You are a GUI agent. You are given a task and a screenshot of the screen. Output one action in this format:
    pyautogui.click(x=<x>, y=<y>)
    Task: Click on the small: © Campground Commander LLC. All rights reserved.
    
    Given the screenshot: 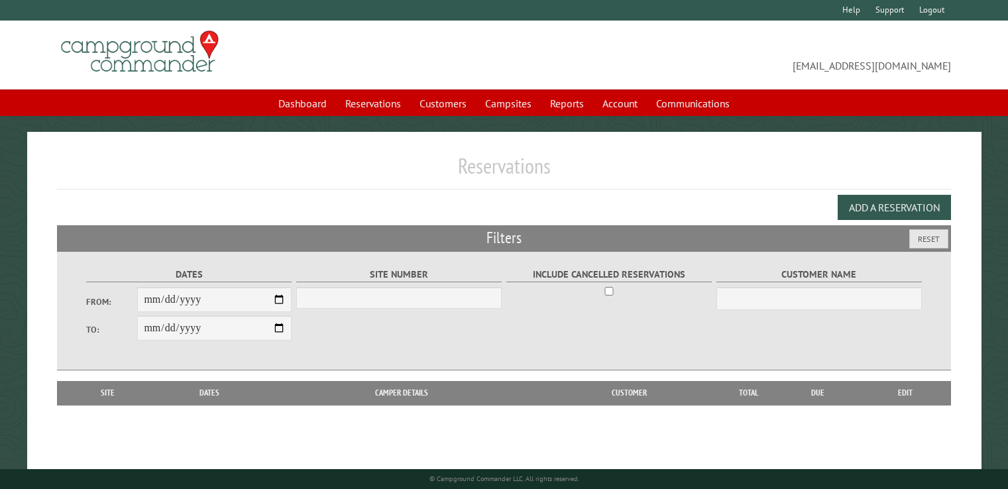 What is the action you would take?
    pyautogui.click(x=504, y=479)
    